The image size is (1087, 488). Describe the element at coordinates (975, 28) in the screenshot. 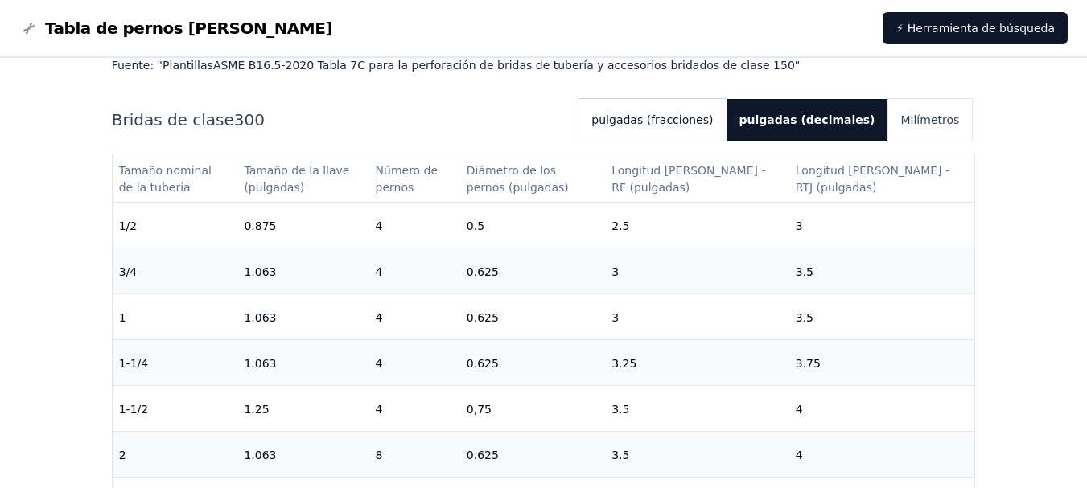

I see `a: ⚡ Herramienta de búsqueda` at that location.